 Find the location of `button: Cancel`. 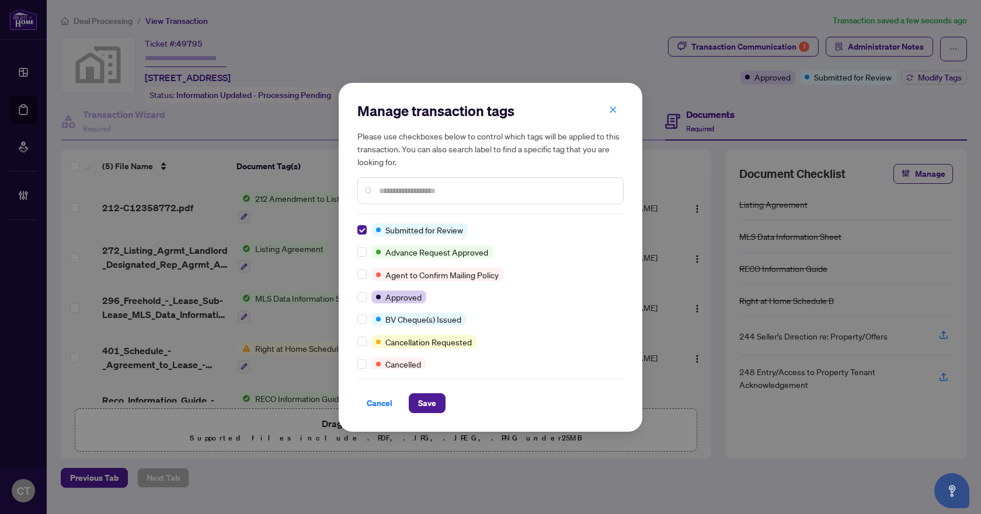

button: Cancel is located at coordinates (380, 403).